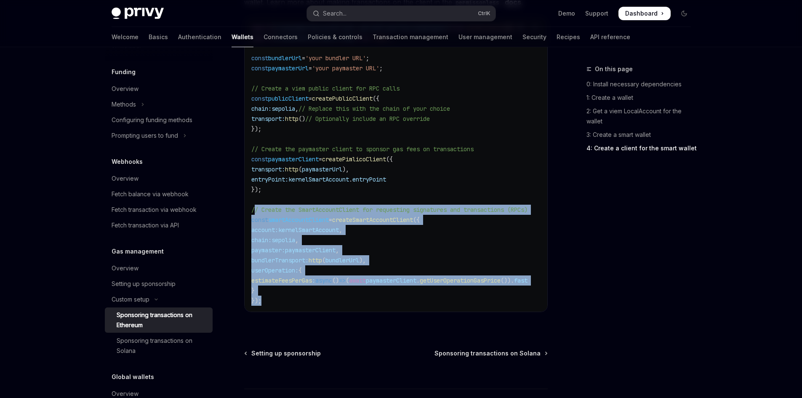 This screenshot has height=398, width=802. What do you see at coordinates (162, 320) in the screenshot?
I see `div: Sponsoring transactions on Ethereum` at bounding box center [162, 320].